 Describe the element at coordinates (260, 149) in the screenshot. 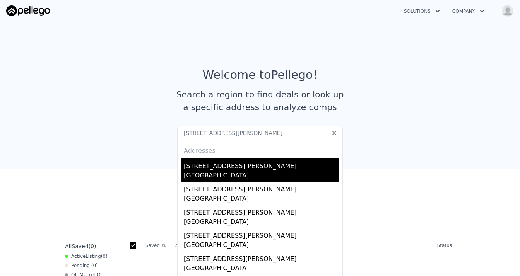

I see `div: Addresses` at that location.